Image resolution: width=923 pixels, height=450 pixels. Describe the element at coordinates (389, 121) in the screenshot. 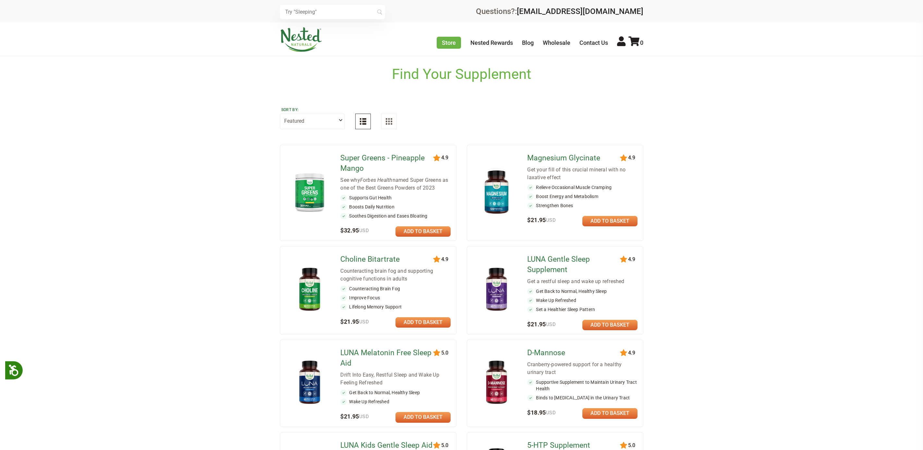

I see `img: Grid` at that location.